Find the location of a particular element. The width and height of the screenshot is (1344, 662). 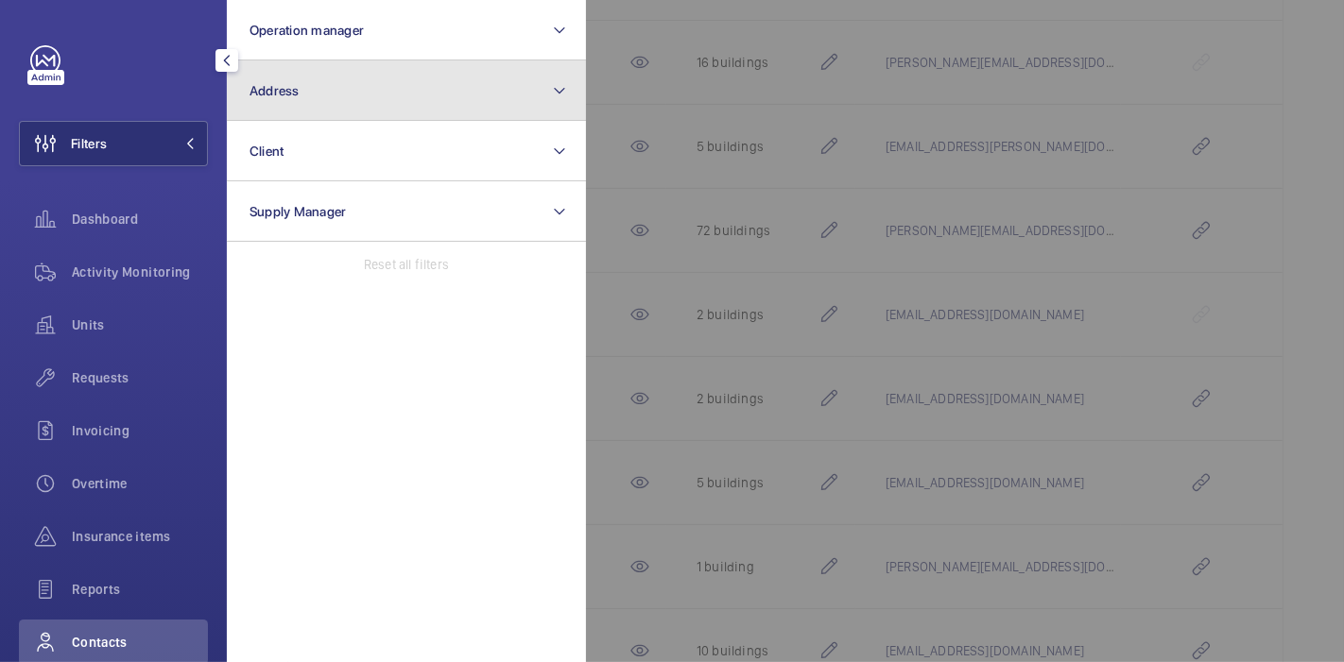

span: Dashboard is located at coordinates (140, 219).